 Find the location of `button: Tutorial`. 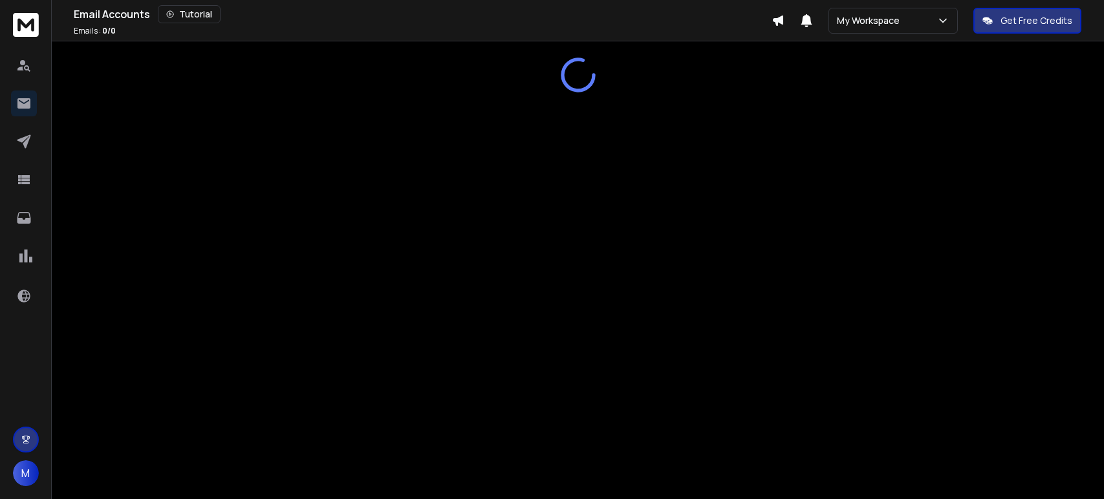

button: Tutorial is located at coordinates (189, 14).